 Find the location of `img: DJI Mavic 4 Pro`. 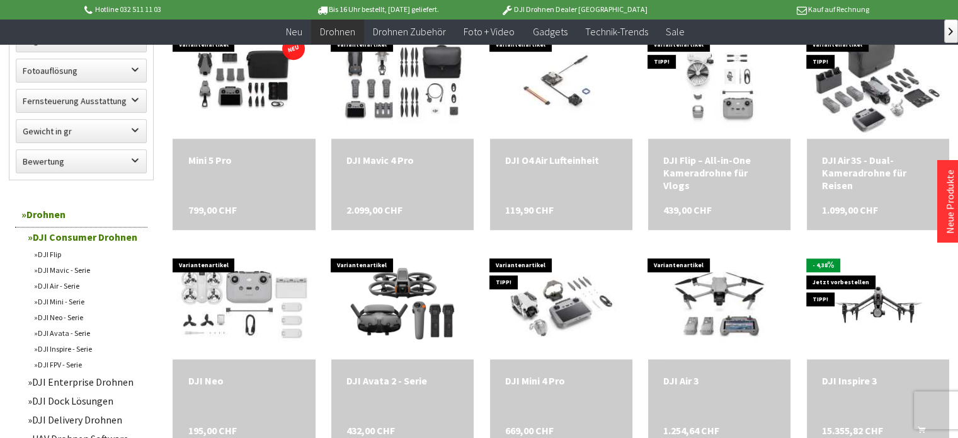

img: DJI Mavic 4 Pro is located at coordinates (403, 82).